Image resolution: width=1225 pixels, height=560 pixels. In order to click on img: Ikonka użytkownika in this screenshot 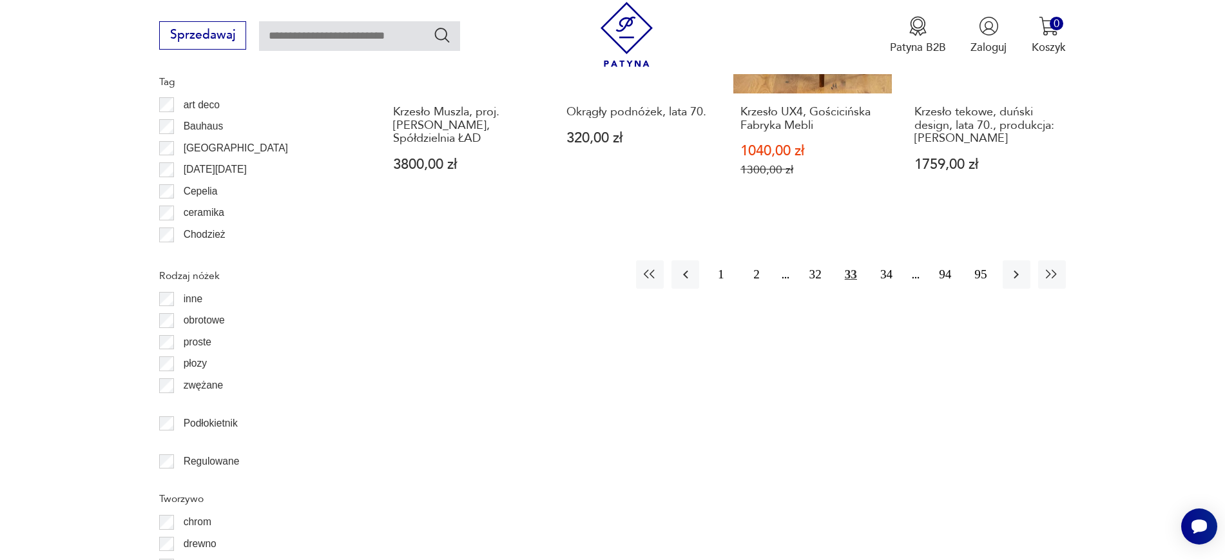, I will do `click(989, 26)`.